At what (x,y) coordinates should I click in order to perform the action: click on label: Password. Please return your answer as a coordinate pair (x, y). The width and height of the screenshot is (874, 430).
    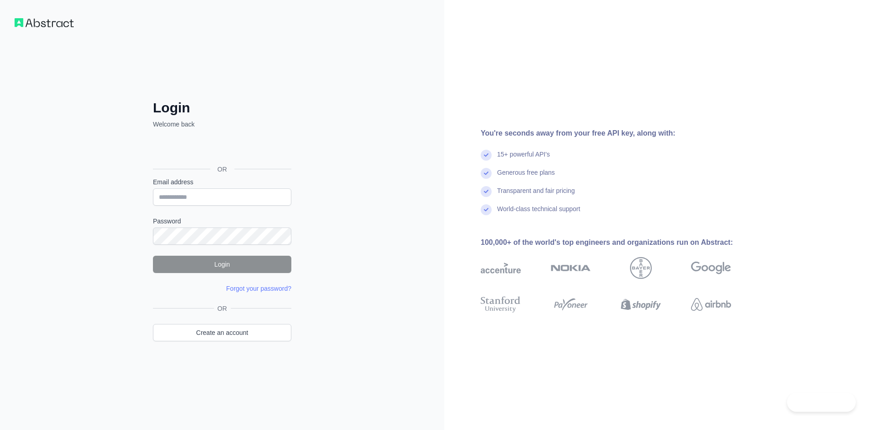
    Looking at the image, I should click on (222, 221).